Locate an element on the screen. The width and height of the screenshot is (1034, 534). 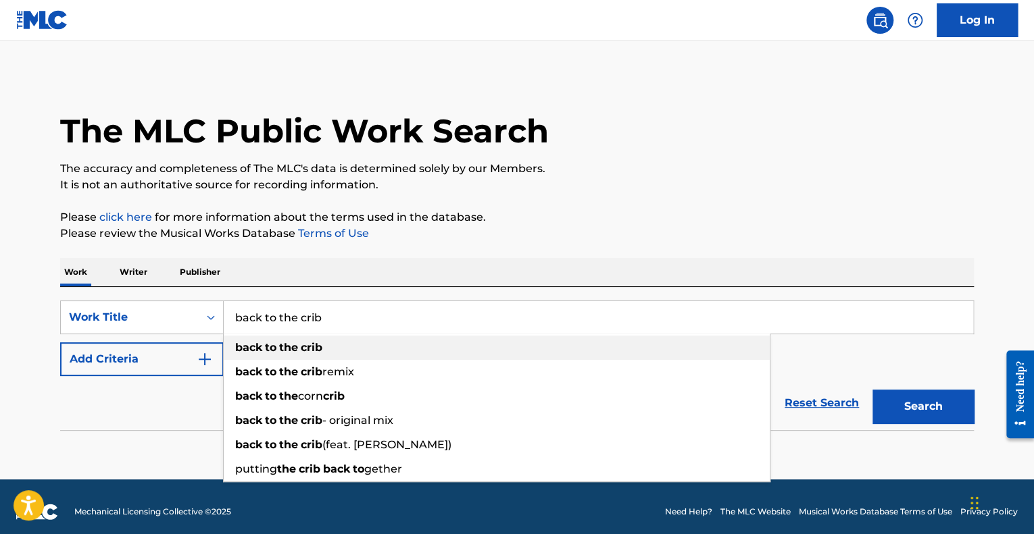
a: The MLC Website is located at coordinates (755, 512).